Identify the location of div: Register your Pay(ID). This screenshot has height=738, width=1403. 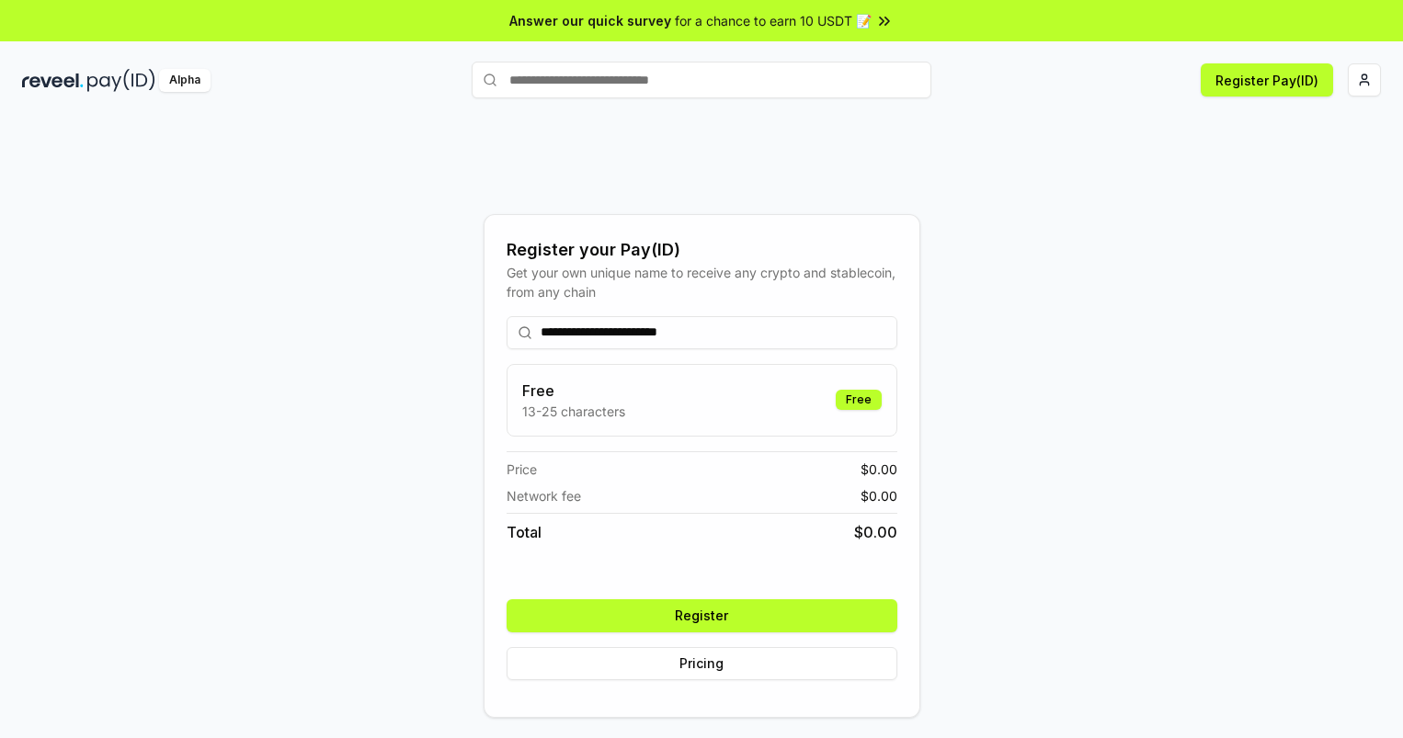
(701, 250).